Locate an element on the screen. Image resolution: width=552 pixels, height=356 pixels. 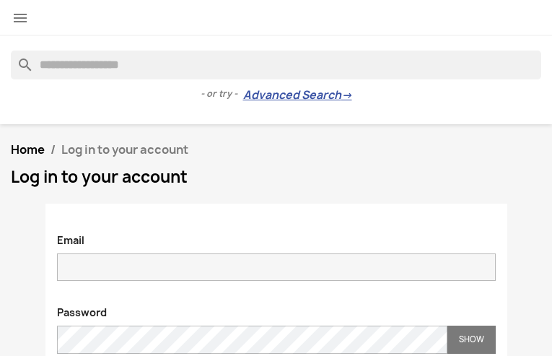
input: Password input is located at coordinates (252, 339).